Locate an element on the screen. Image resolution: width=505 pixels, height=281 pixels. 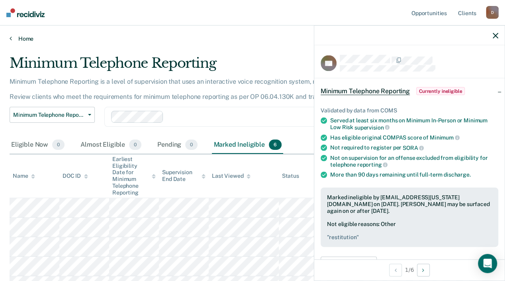
div: Marked Ineligible is located at coordinates (247, 145).